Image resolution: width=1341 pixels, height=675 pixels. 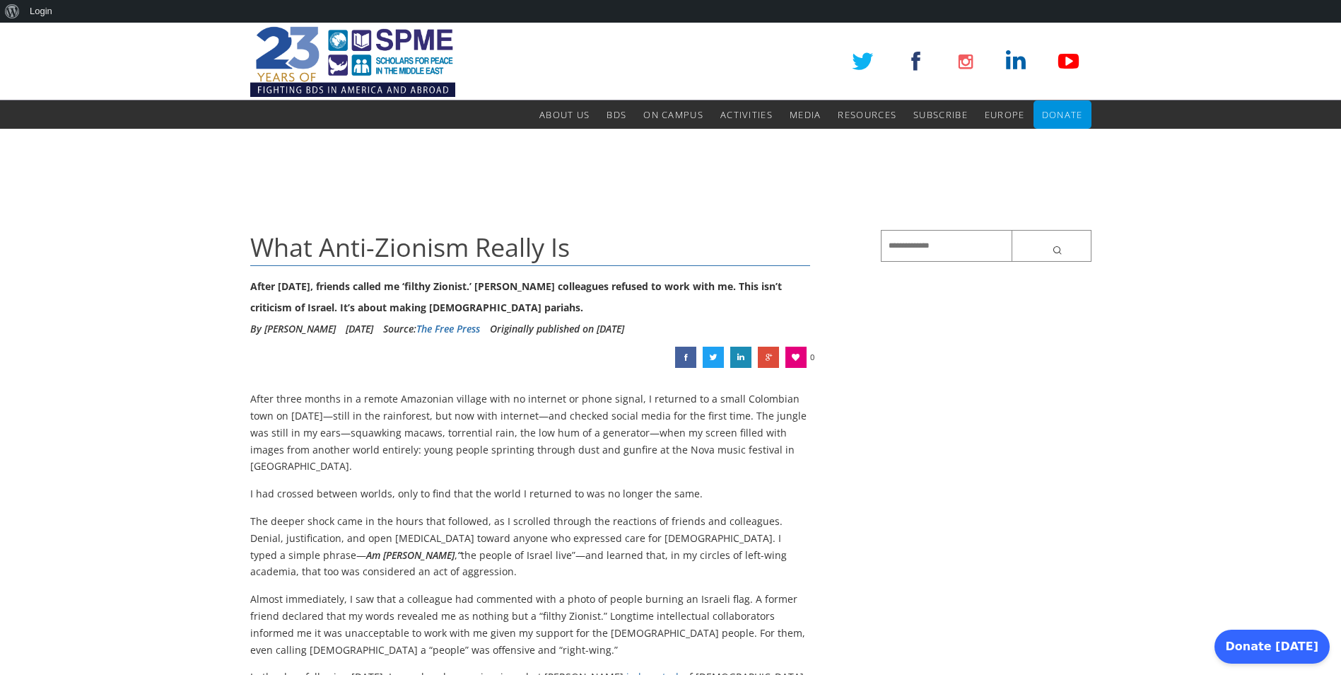 I want to click on span: Donate, so click(x=1063, y=115).